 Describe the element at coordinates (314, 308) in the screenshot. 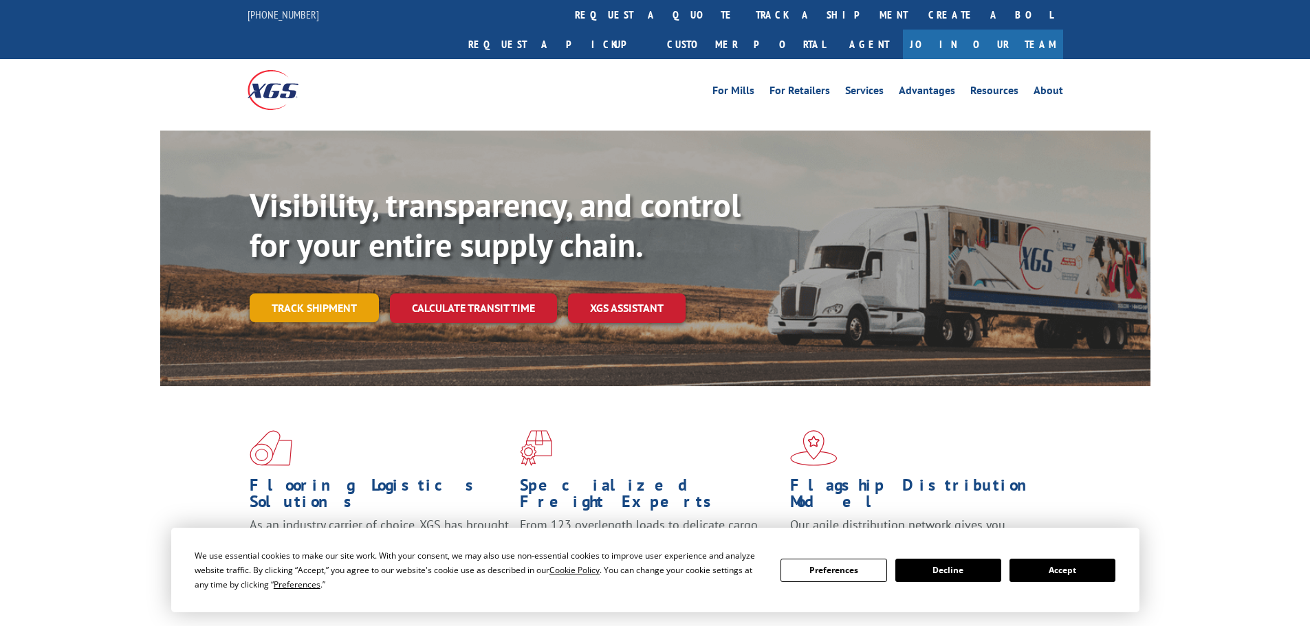

I see `a: Track shipment` at that location.